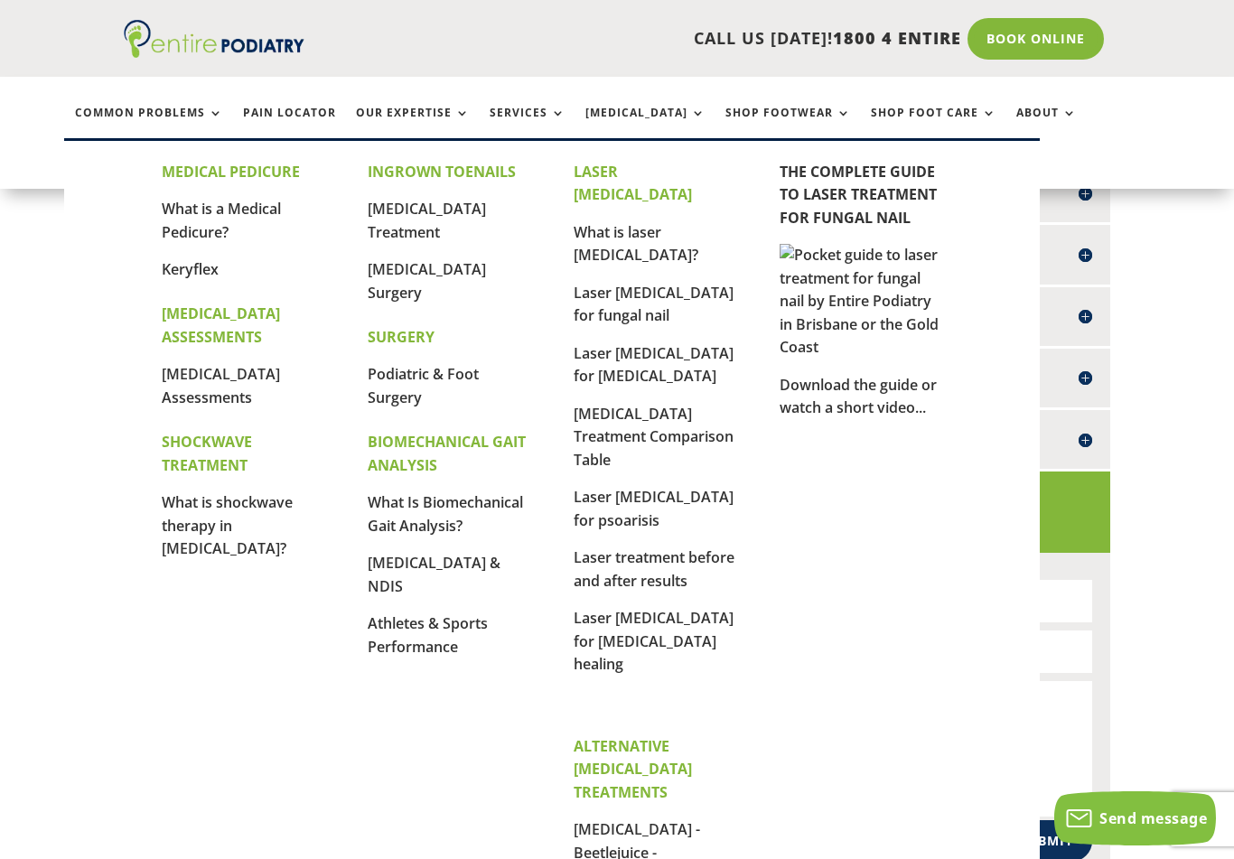 The image size is (1234, 859). Describe the element at coordinates (230, 172) in the screenshot. I see `strong: MEDICAL PEDICURE` at that location.